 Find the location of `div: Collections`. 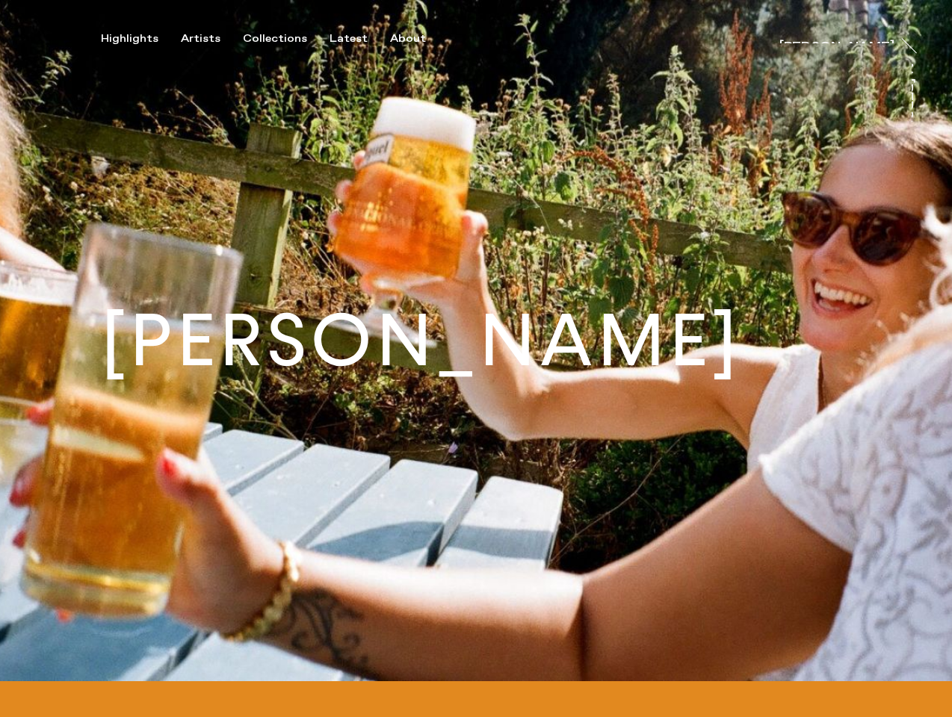

div: Collections is located at coordinates (275, 39).